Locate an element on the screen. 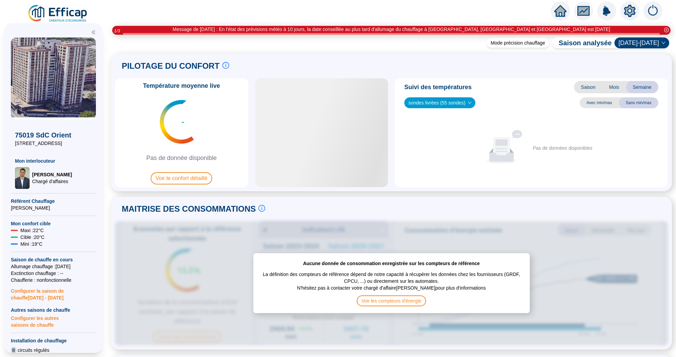 The width and height of the screenshot is (676, 357). span: Maxi : 22 °C is located at coordinates (32, 230).